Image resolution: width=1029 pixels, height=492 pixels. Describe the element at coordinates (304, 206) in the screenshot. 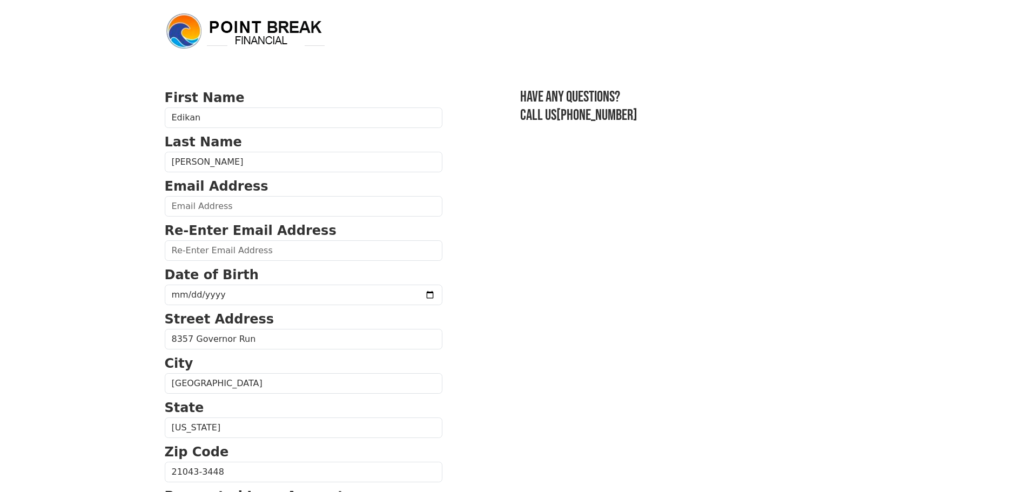

I see `input: Email Address` at that location.